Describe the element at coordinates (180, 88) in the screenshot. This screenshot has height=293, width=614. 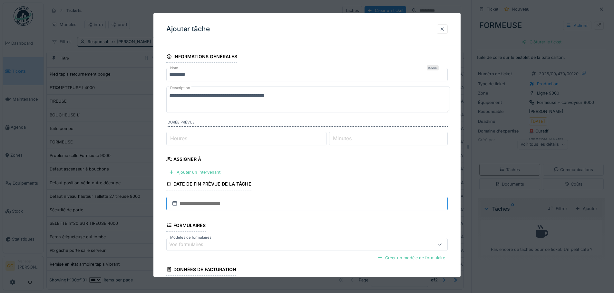
I see `label: Description` at that location.